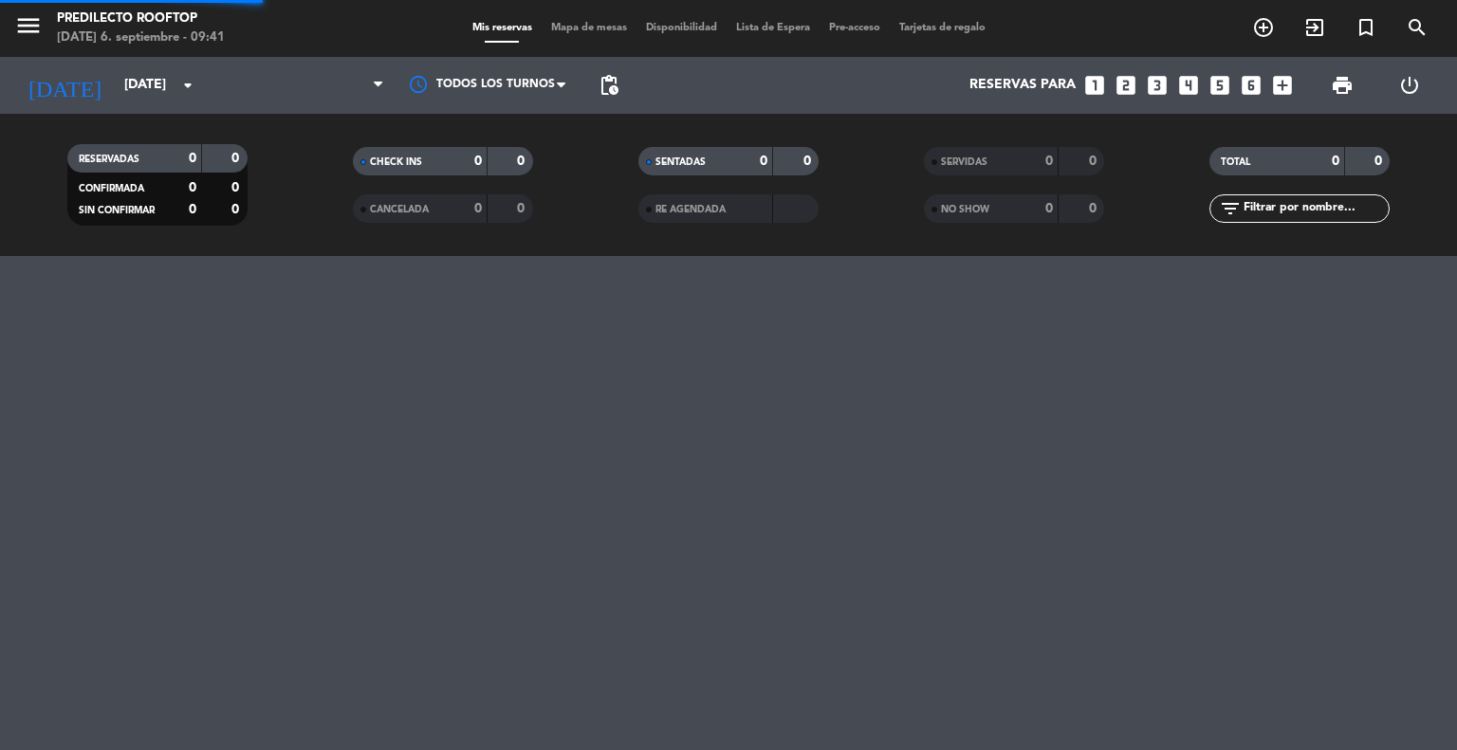 The width and height of the screenshot is (1457, 750). What do you see at coordinates (680, 162) in the screenshot?
I see `span: SENTADAS` at bounding box center [680, 162].